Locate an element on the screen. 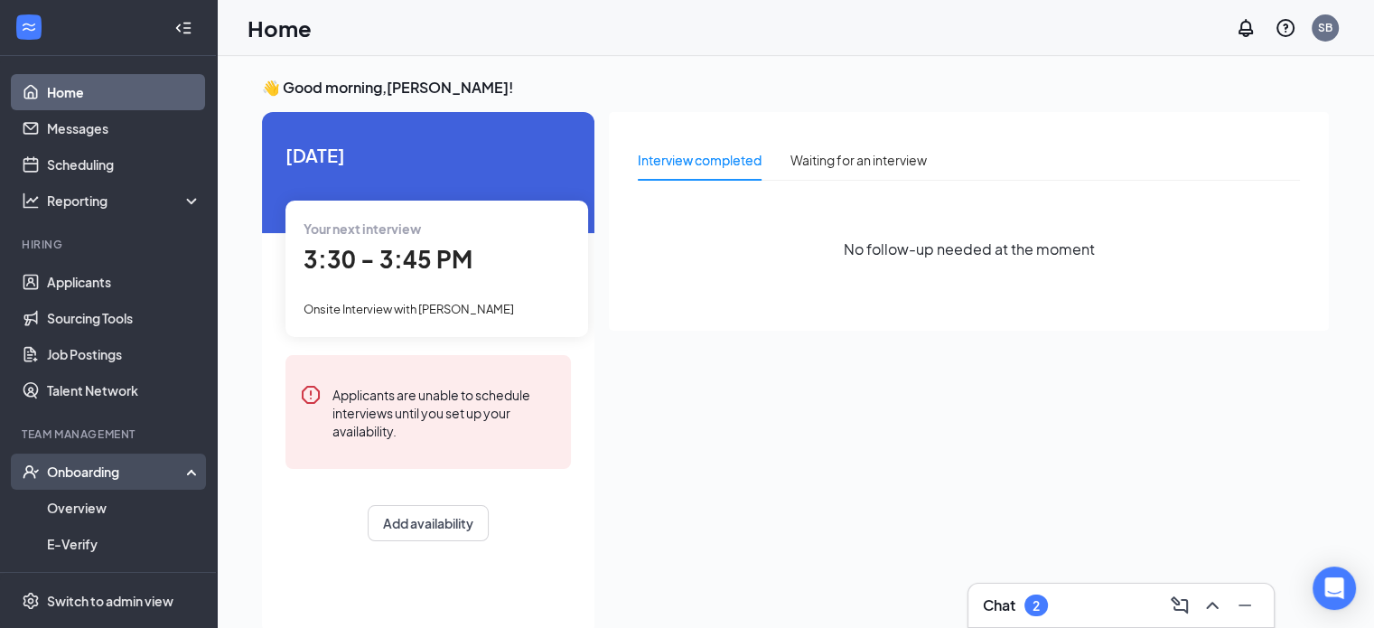 The width and height of the screenshot is (1374, 628). a: Job Postings is located at coordinates (124, 354).